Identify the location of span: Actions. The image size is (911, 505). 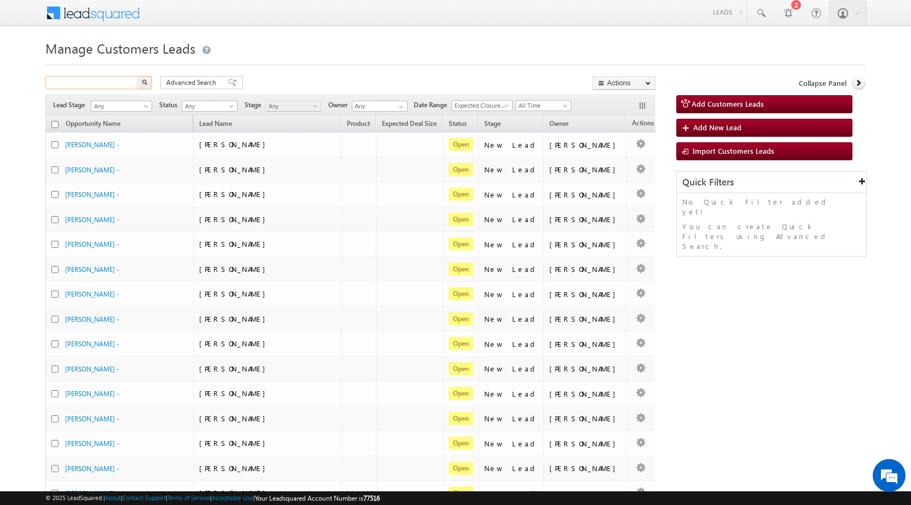
(643, 124).